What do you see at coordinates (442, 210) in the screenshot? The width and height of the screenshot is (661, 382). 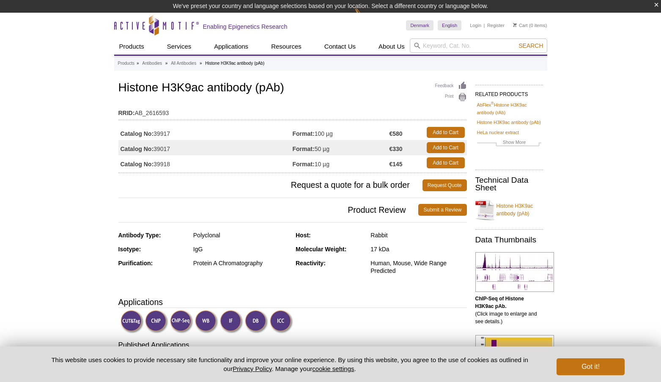 I see `a: Submit a Review` at bounding box center [442, 210].